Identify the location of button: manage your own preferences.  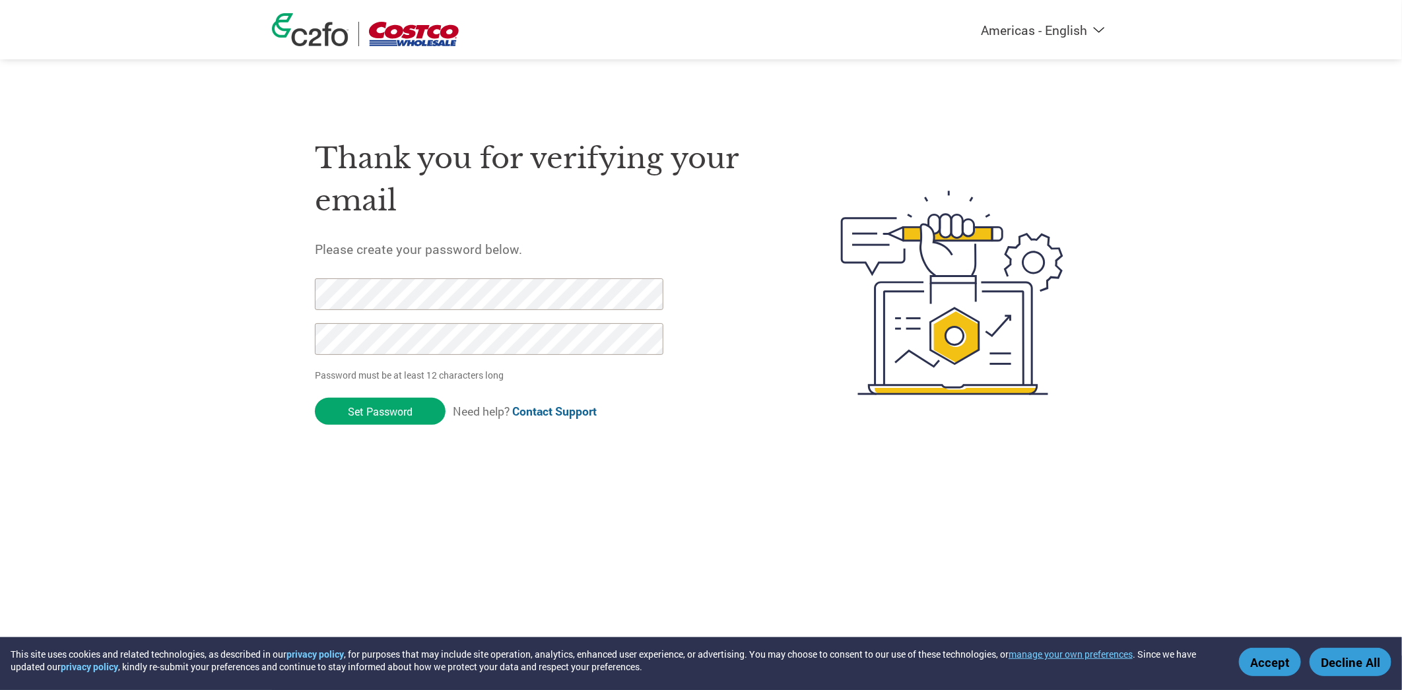
(1071, 654).